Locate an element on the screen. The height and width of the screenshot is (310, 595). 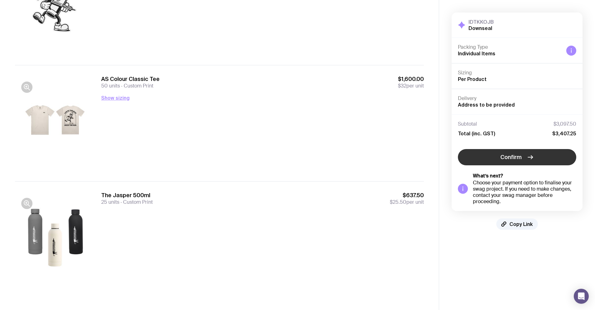
span: $637.50 is located at coordinates (407, 195).